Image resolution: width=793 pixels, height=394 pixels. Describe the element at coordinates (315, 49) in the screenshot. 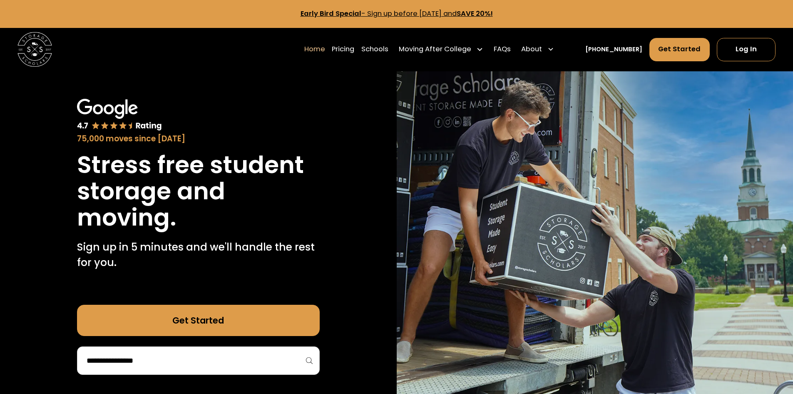

I see `a: Home` at that location.